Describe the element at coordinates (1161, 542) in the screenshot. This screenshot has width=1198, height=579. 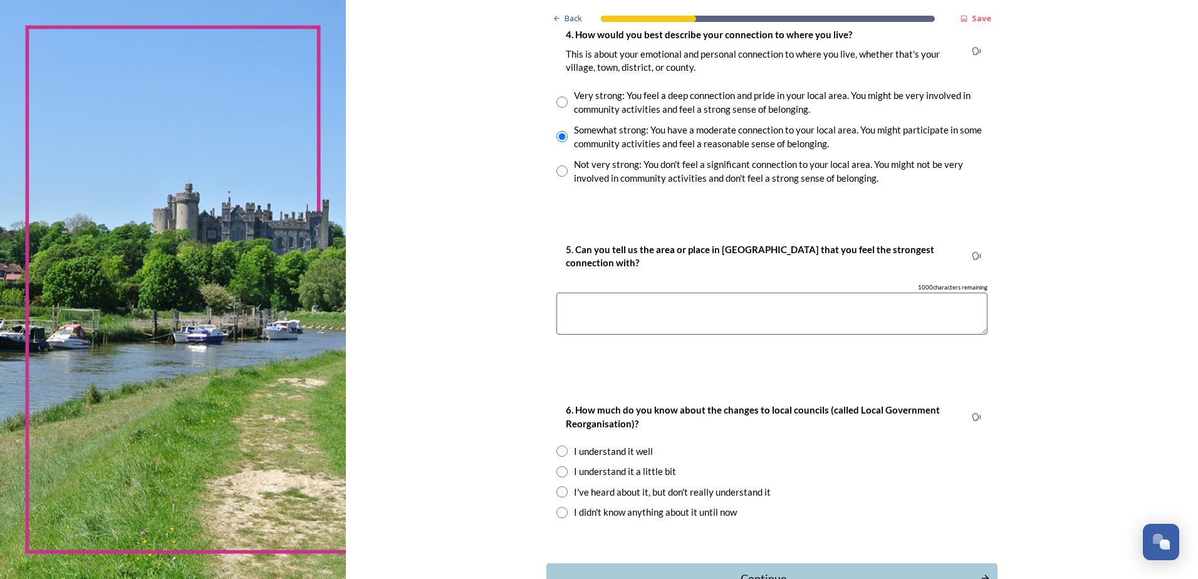
I see `button: Open Chat` at that location.